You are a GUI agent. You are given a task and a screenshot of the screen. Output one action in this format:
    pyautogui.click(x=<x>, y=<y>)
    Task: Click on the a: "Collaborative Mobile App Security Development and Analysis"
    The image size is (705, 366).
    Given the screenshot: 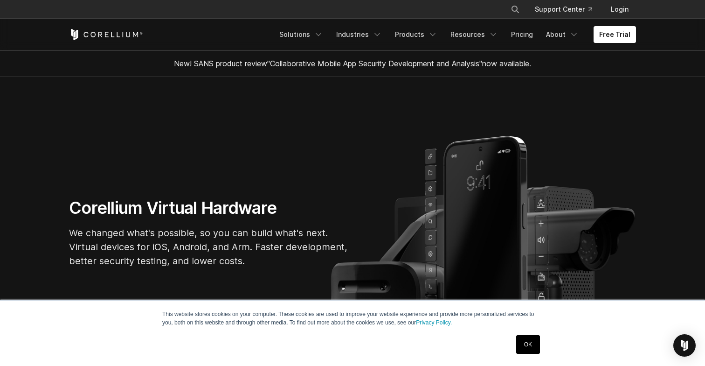 What is the action you would take?
    pyautogui.click(x=375, y=63)
    